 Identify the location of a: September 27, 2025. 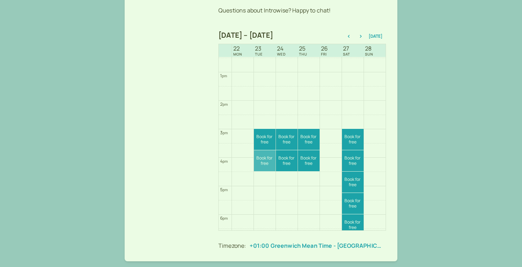
(347, 50).